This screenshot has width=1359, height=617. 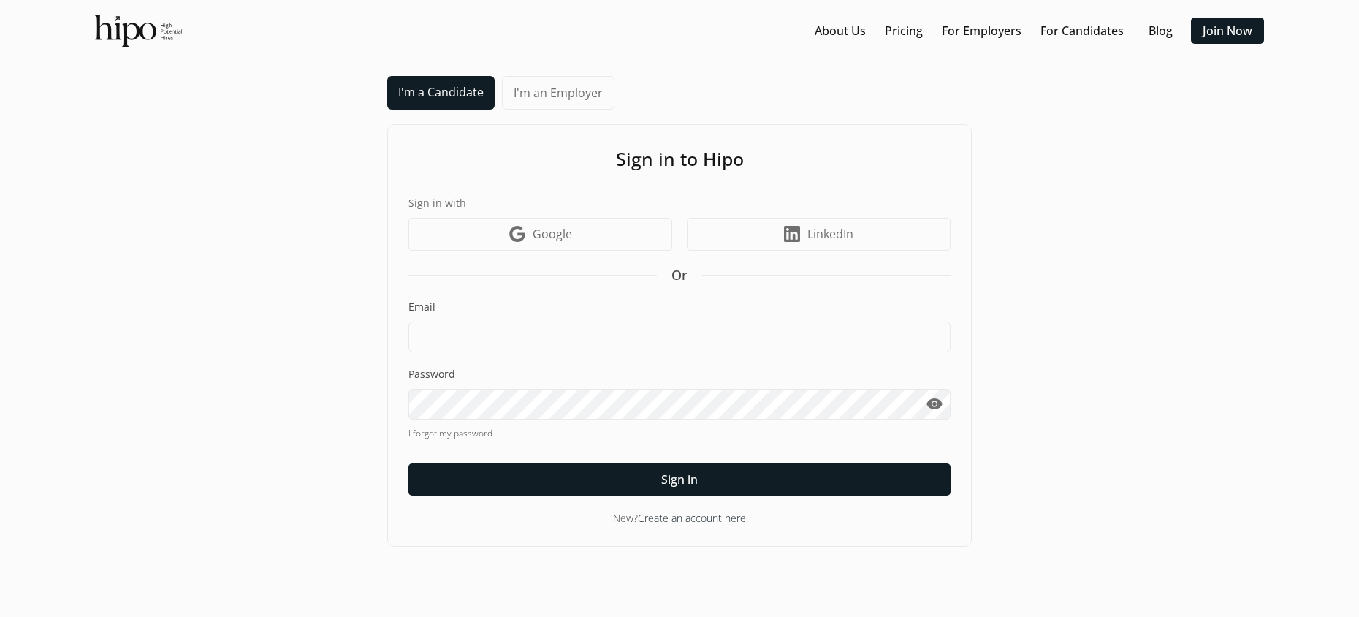 What do you see at coordinates (679, 202) in the screenshot?
I see `label: Sign in with` at bounding box center [679, 202].